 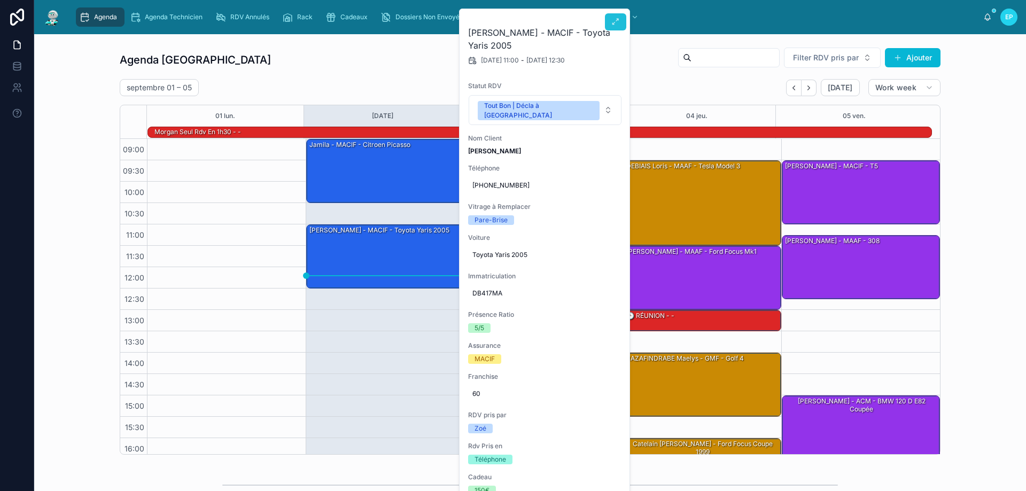 What do you see at coordinates (299, 17) in the screenshot?
I see `a: Rack` at bounding box center [299, 17].